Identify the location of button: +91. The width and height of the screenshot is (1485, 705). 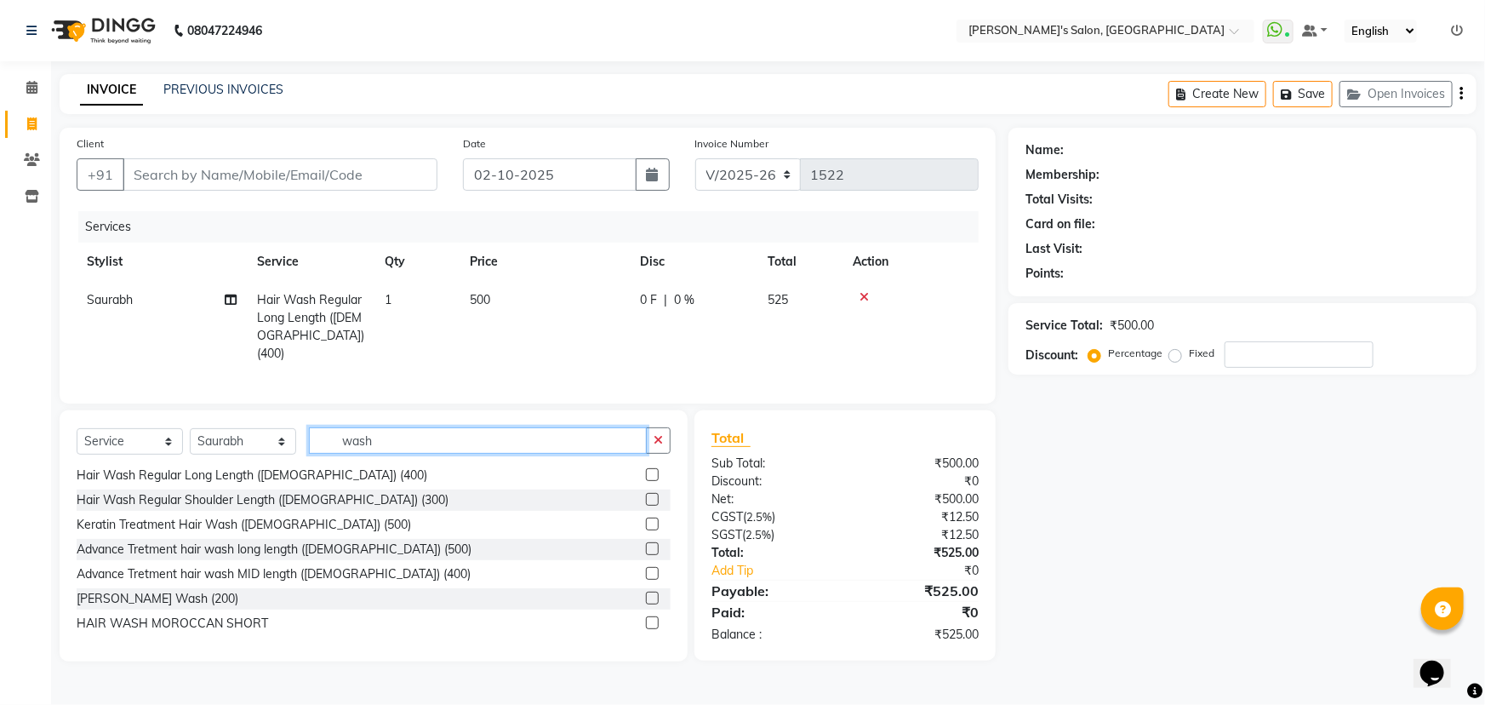
(100, 174).